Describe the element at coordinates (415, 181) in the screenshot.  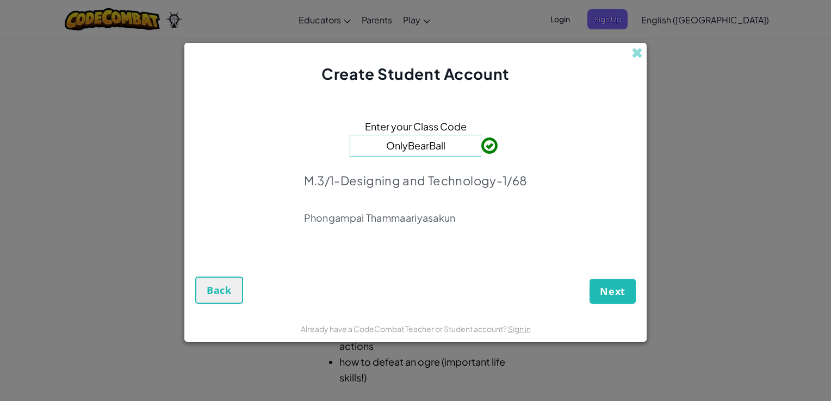
I see `p: M.3/1-Designing and Technology-1/68` at that location.